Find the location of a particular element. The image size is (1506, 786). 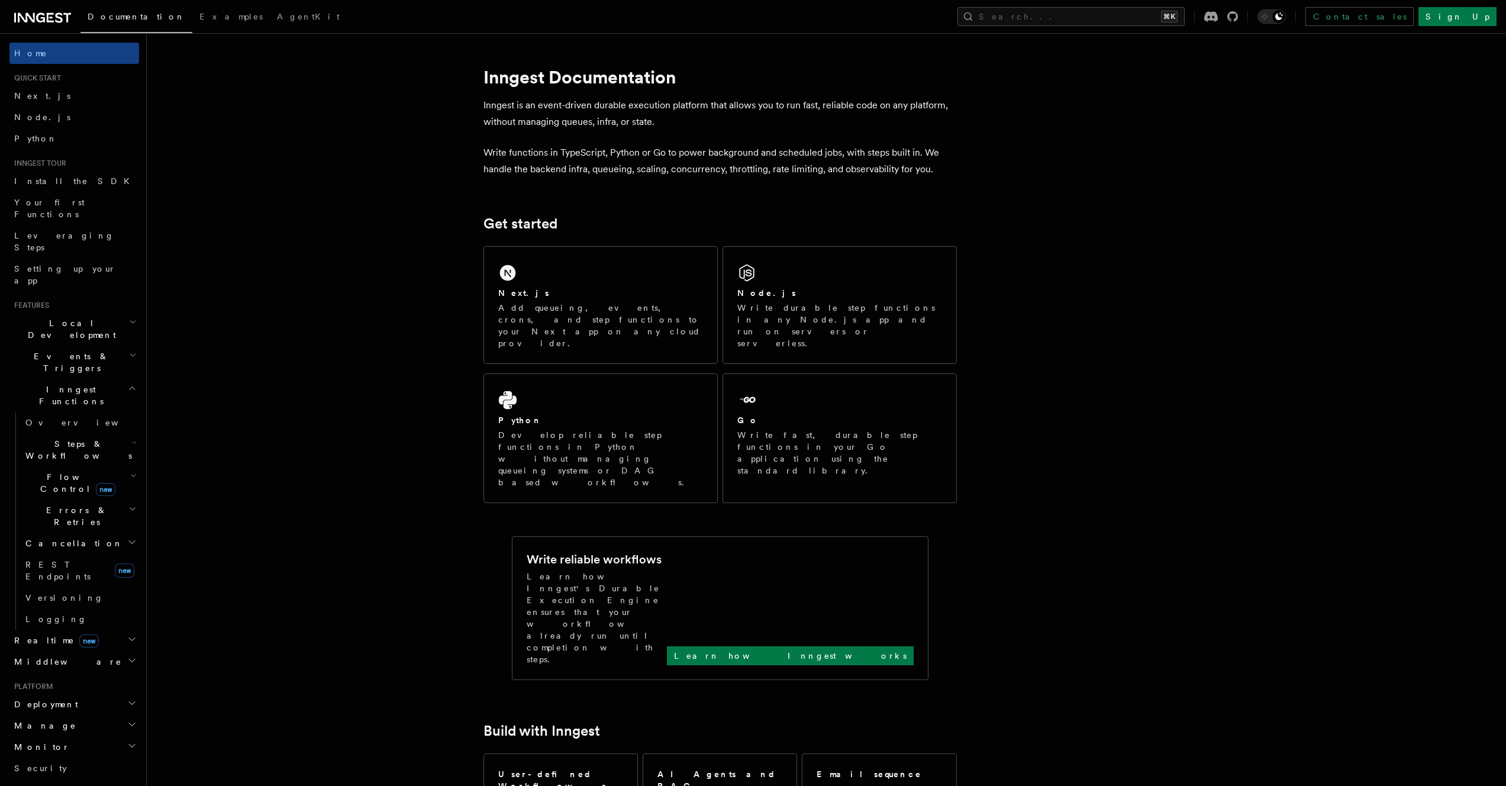

span: Deployment is located at coordinates (44, 704).